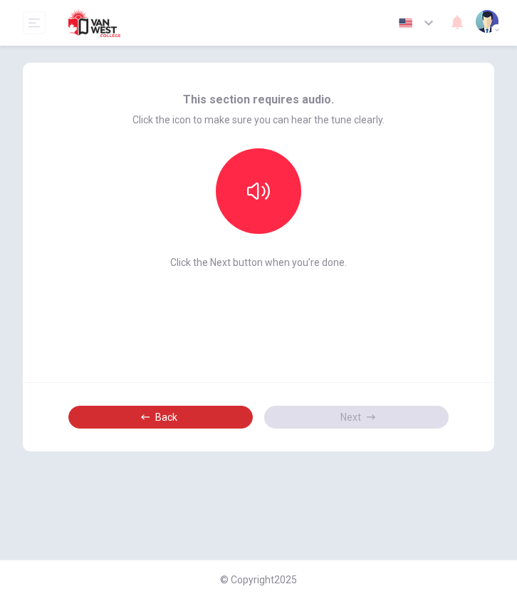 This screenshot has width=517, height=599. Describe the element at coordinates (259, 100) in the screenshot. I see `span: This section requires audio.` at that location.